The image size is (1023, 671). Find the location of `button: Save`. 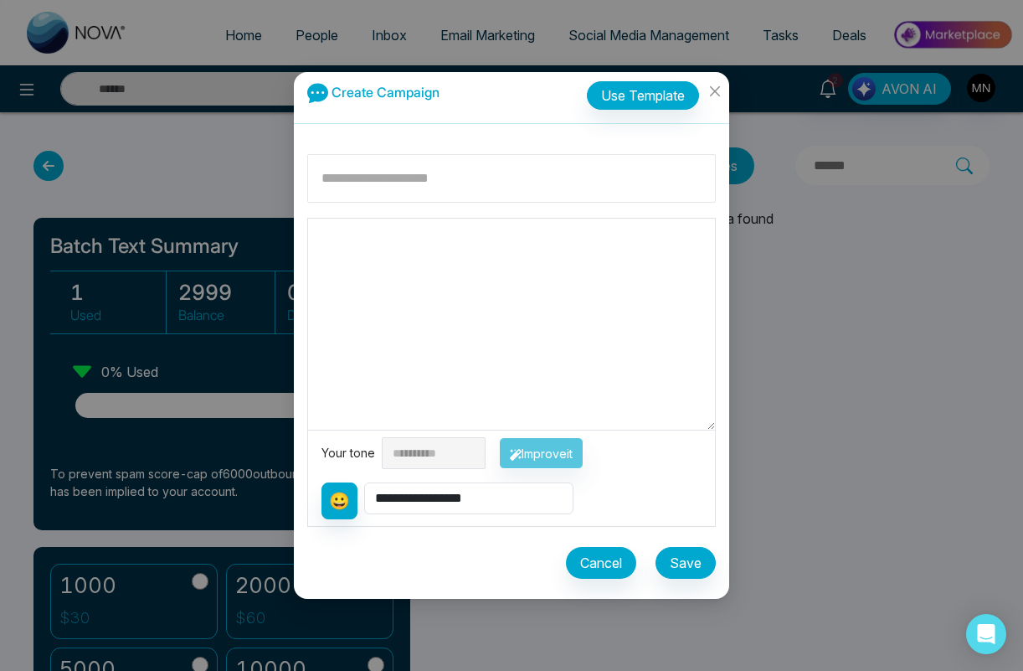

button: Save is located at coordinates (686, 563).